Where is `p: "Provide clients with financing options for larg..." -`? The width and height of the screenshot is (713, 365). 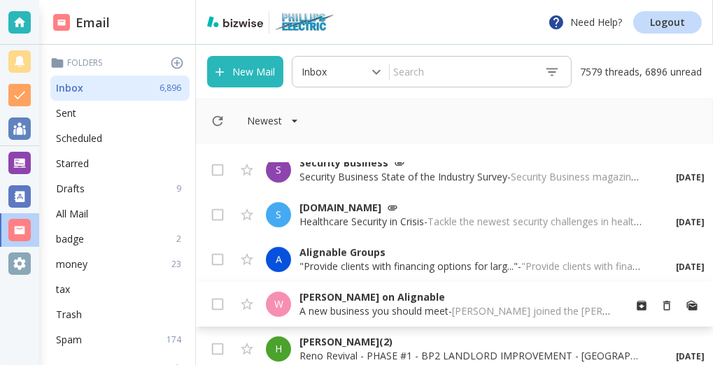 p: "Provide clients with financing options for larg..." - is located at coordinates (471, 267).